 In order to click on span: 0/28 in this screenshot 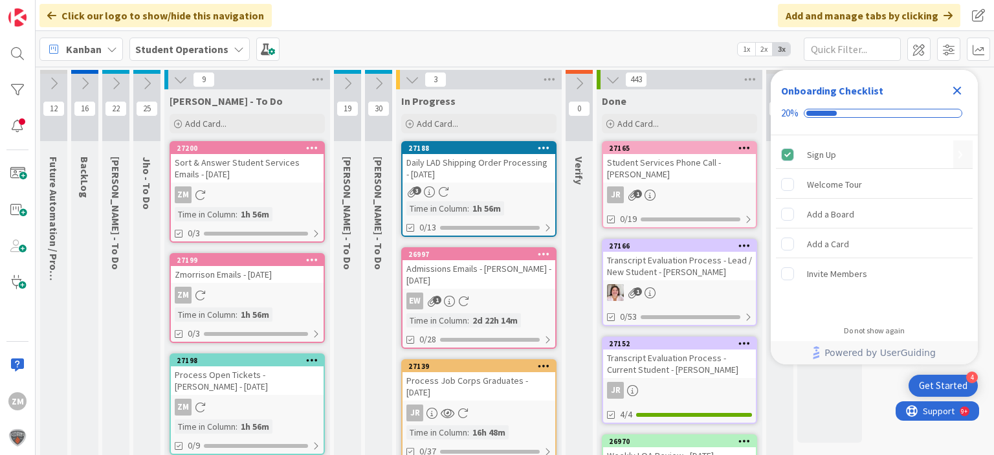, I will do `click(428, 339)`.